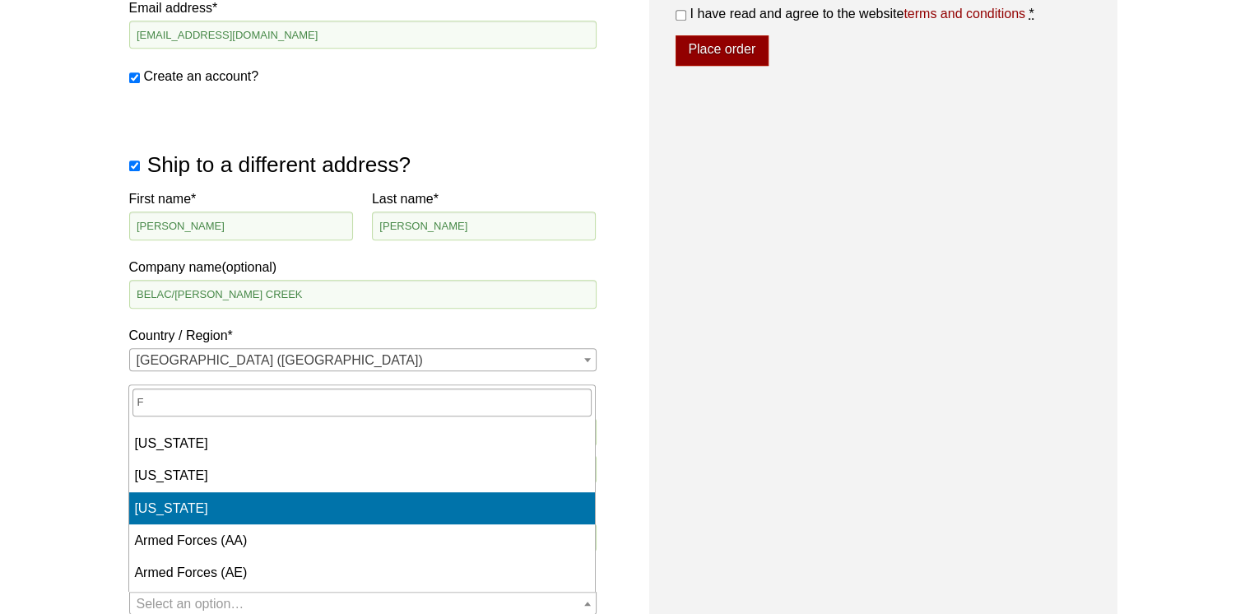 Image resolution: width=1245 pixels, height=614 pixels. I want to click on label: Country / Region, so click(363, 335).